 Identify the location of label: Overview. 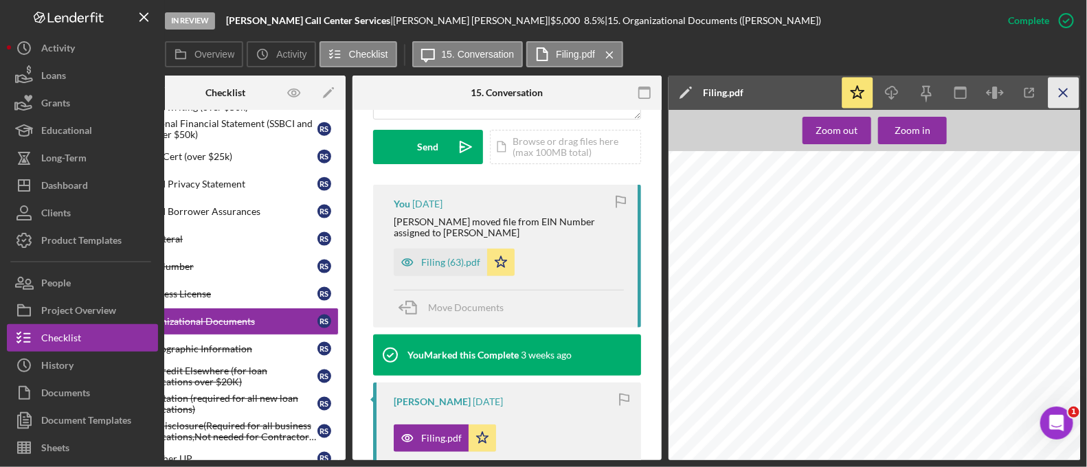
(214, 54).